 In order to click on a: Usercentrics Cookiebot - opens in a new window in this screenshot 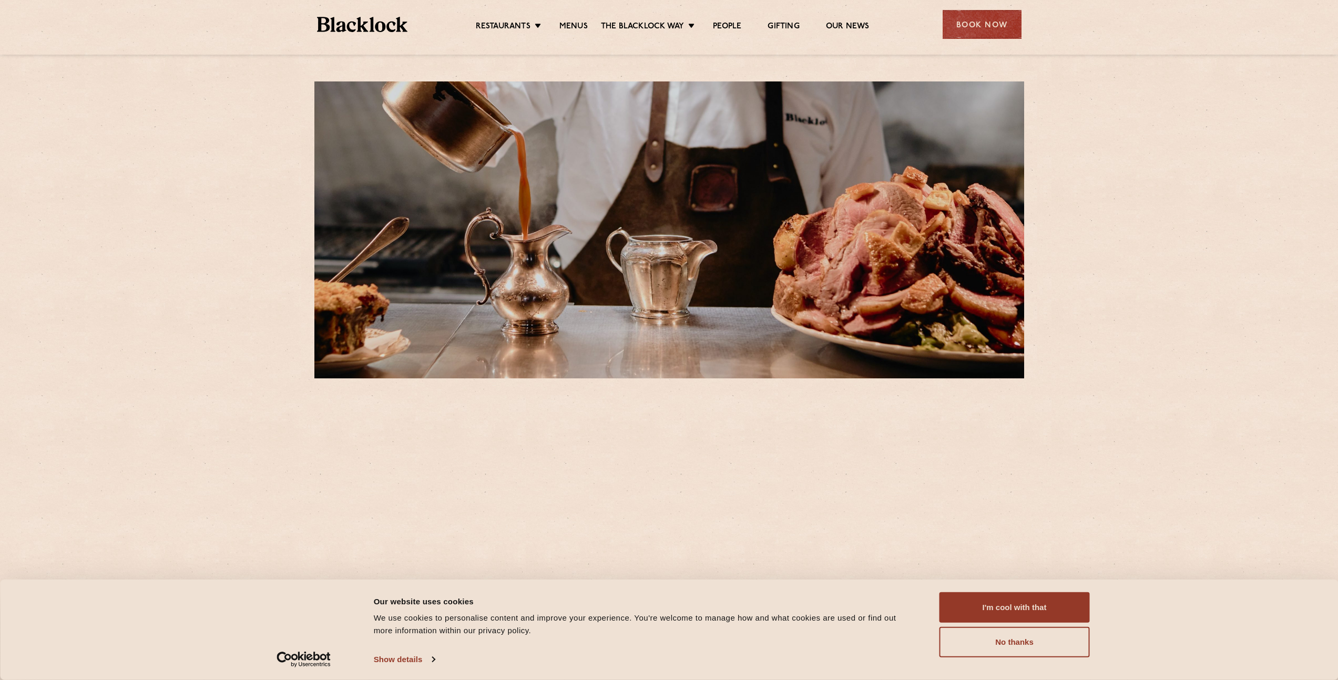, I will do `click(303, 660)`.